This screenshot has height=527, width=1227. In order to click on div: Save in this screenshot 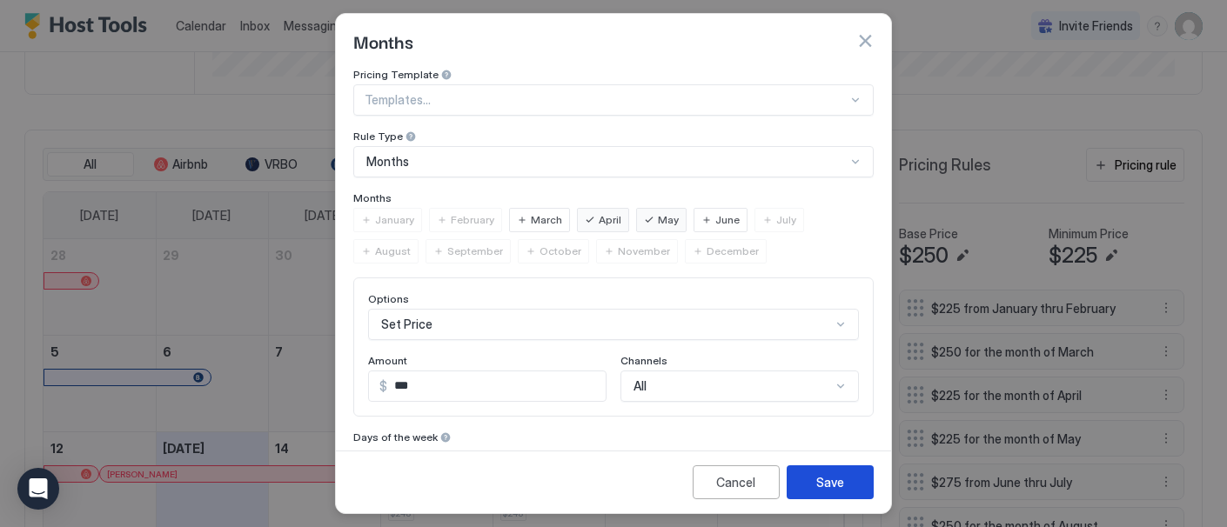, I will do `click(830, 482)`.